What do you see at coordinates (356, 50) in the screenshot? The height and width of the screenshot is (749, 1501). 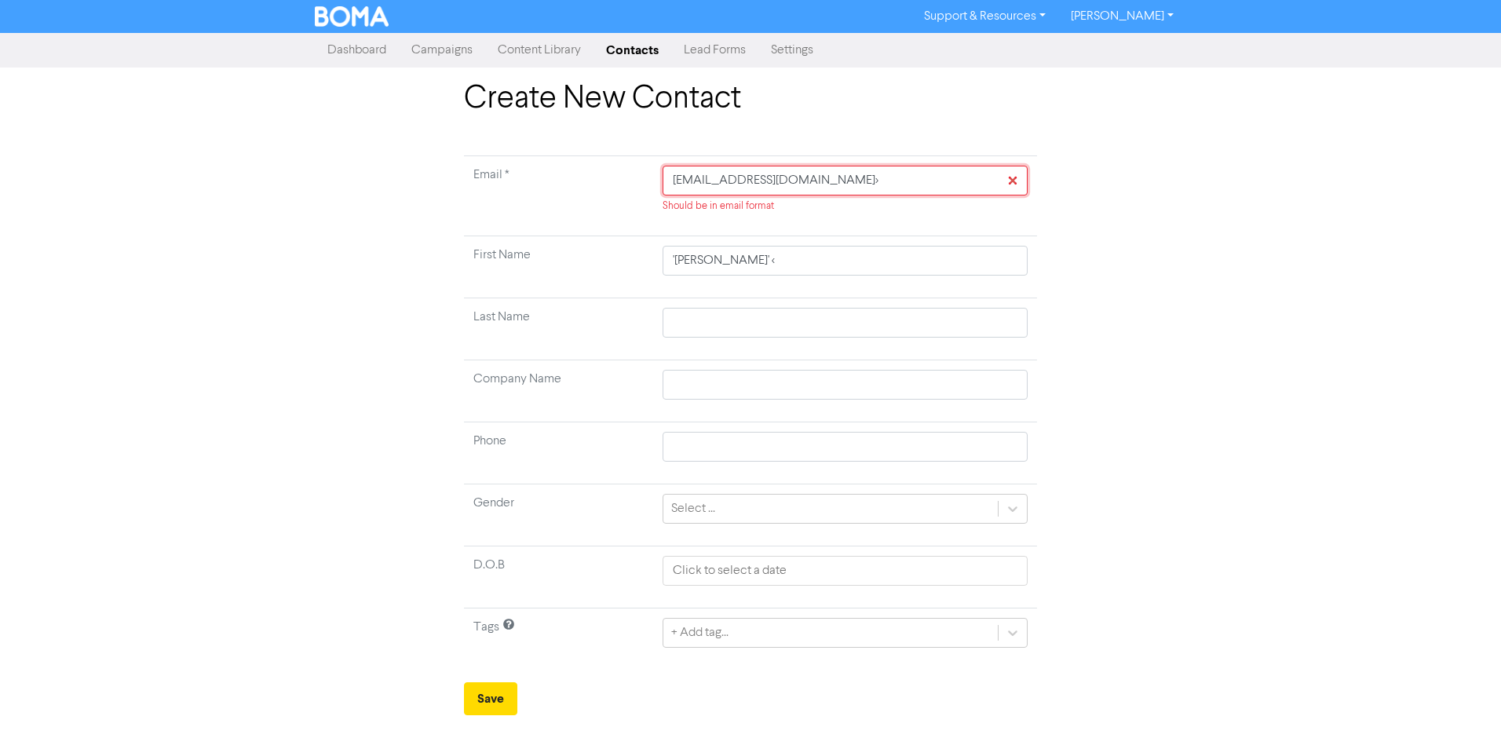 I see `a: Dashboard` at bounding box center [356, 50].